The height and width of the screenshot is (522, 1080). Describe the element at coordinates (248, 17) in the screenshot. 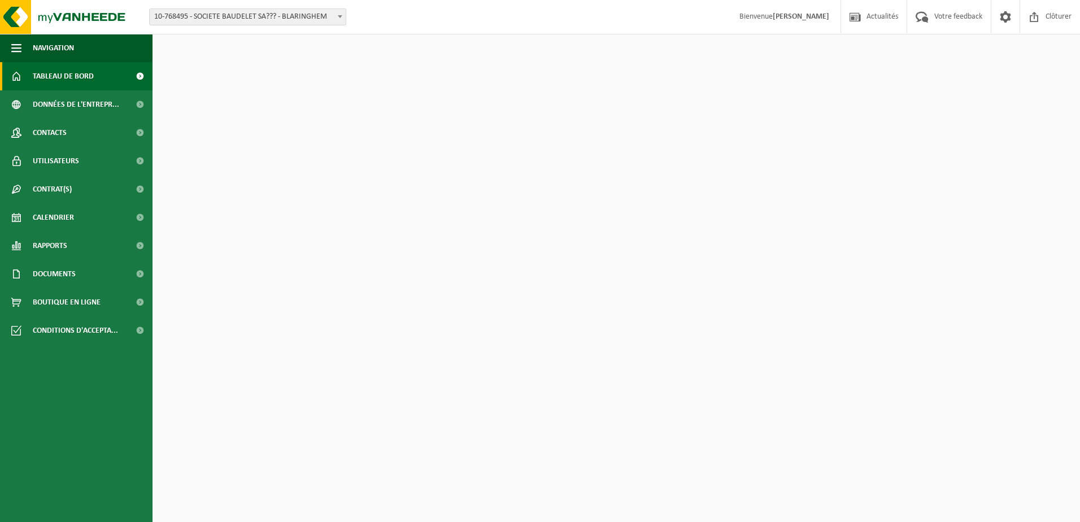

I see `span: 10-768495 - SOCIETE BAUDELET SA??? - BLARINGHEM` at that location.